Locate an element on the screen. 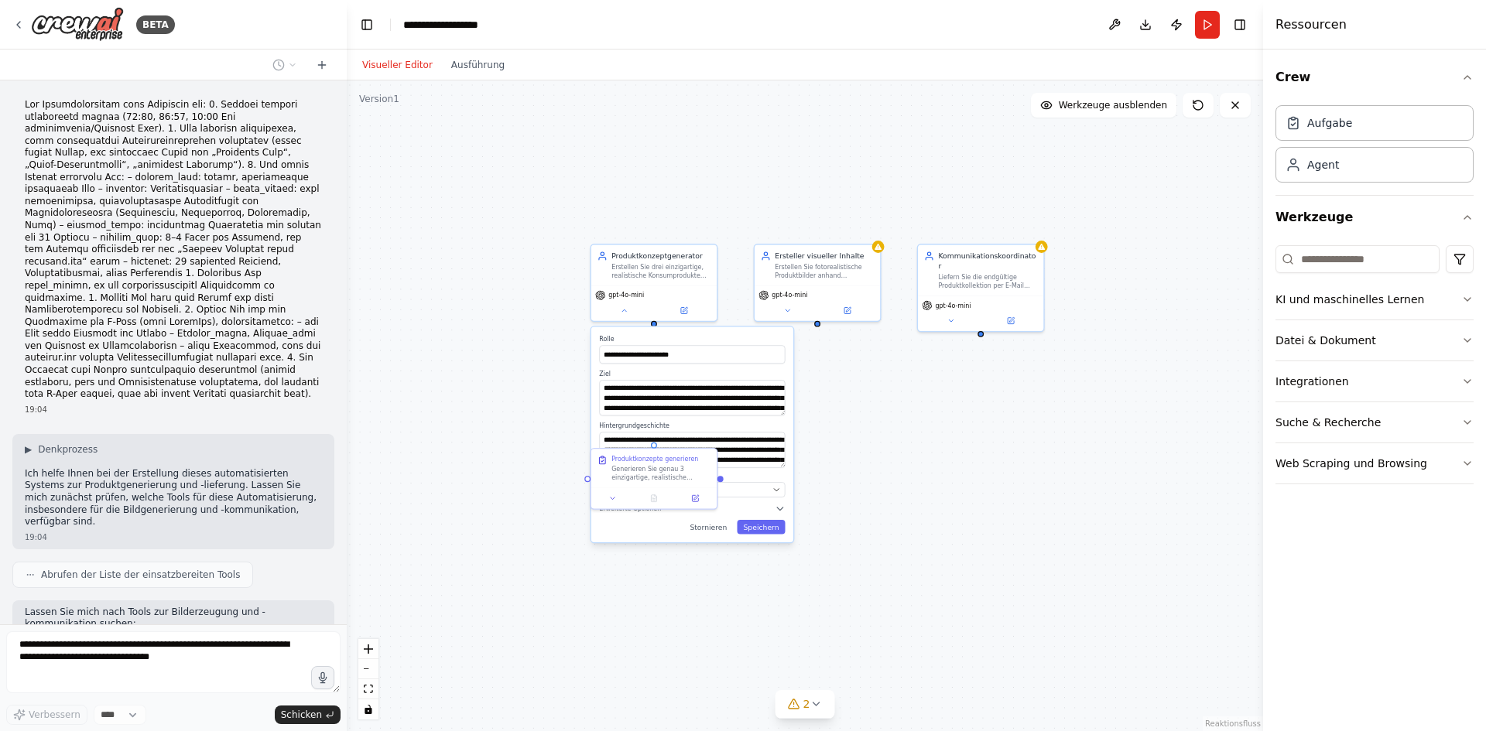 Image resolution: width=1486 pixels, height=731 pixels. font: BETA is located at coordinates (156, 25).